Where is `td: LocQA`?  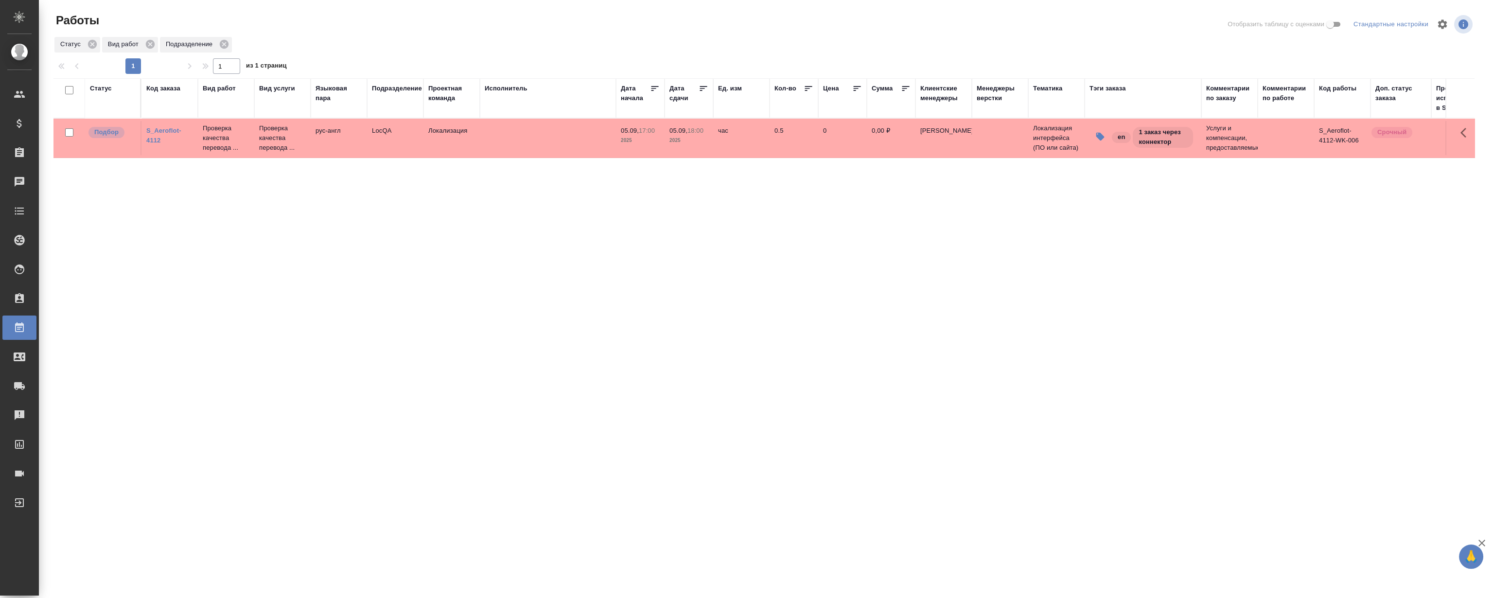
td: LocQA is located at coordinates (395, 138).